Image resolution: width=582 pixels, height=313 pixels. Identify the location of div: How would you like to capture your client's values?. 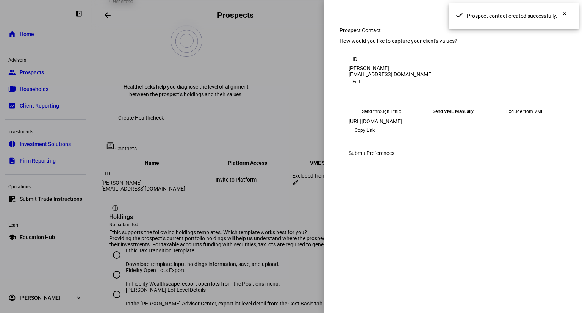
(453, 41).